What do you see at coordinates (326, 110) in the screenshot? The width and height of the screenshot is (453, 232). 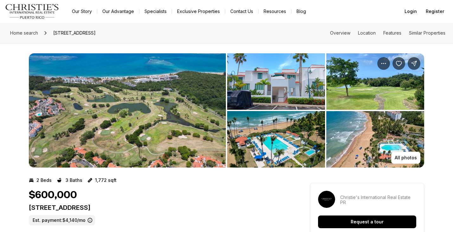 I see `li: 2 of 13` at bounding box center [326, 110].